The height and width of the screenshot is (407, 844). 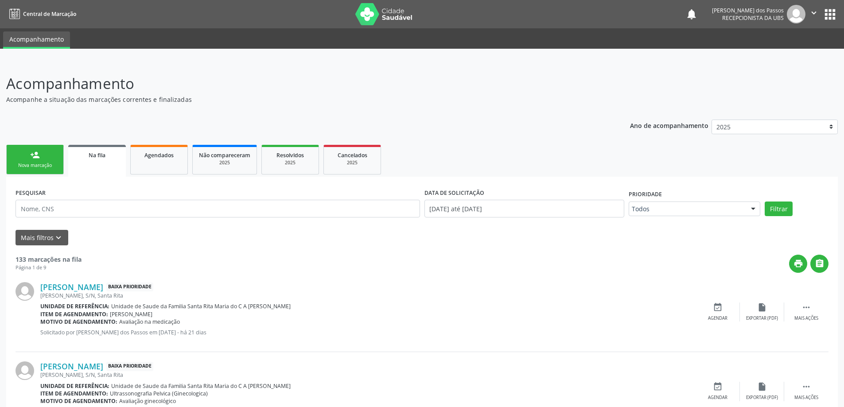 What do you see at coordinates (41, 14) in the screenshot?
I see `a: Central de Marcação` at bounding box center [41, 14].